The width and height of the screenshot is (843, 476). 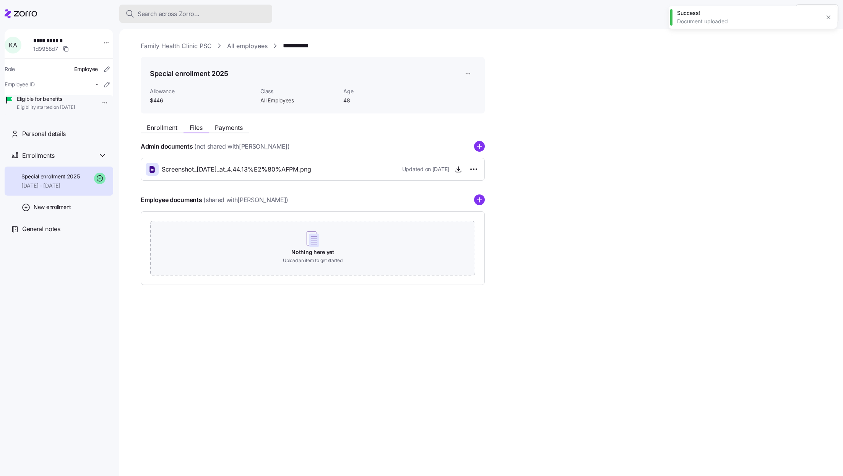 What do you see at coordinates (382, 101) in the screenshot?
I see `span: 48` at bounding box center [382, 101].